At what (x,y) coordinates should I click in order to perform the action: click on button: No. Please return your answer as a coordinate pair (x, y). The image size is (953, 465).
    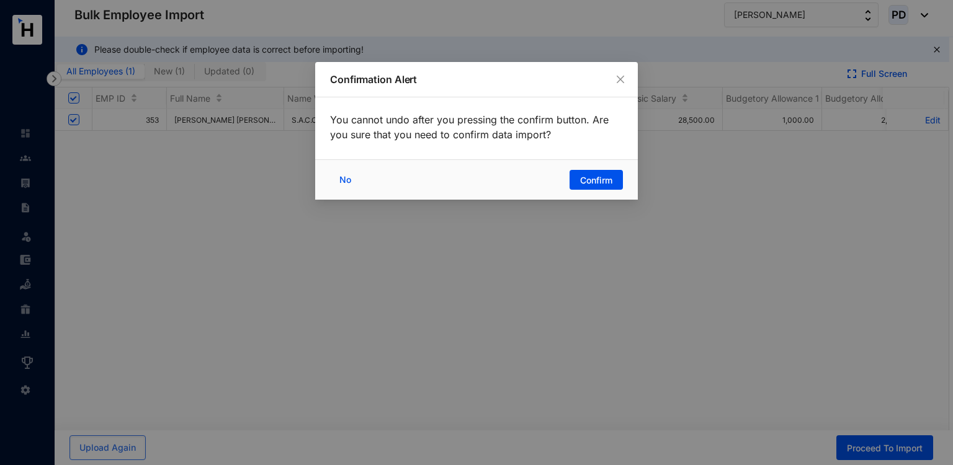
    Looking at the image, I should click on (347, 180).